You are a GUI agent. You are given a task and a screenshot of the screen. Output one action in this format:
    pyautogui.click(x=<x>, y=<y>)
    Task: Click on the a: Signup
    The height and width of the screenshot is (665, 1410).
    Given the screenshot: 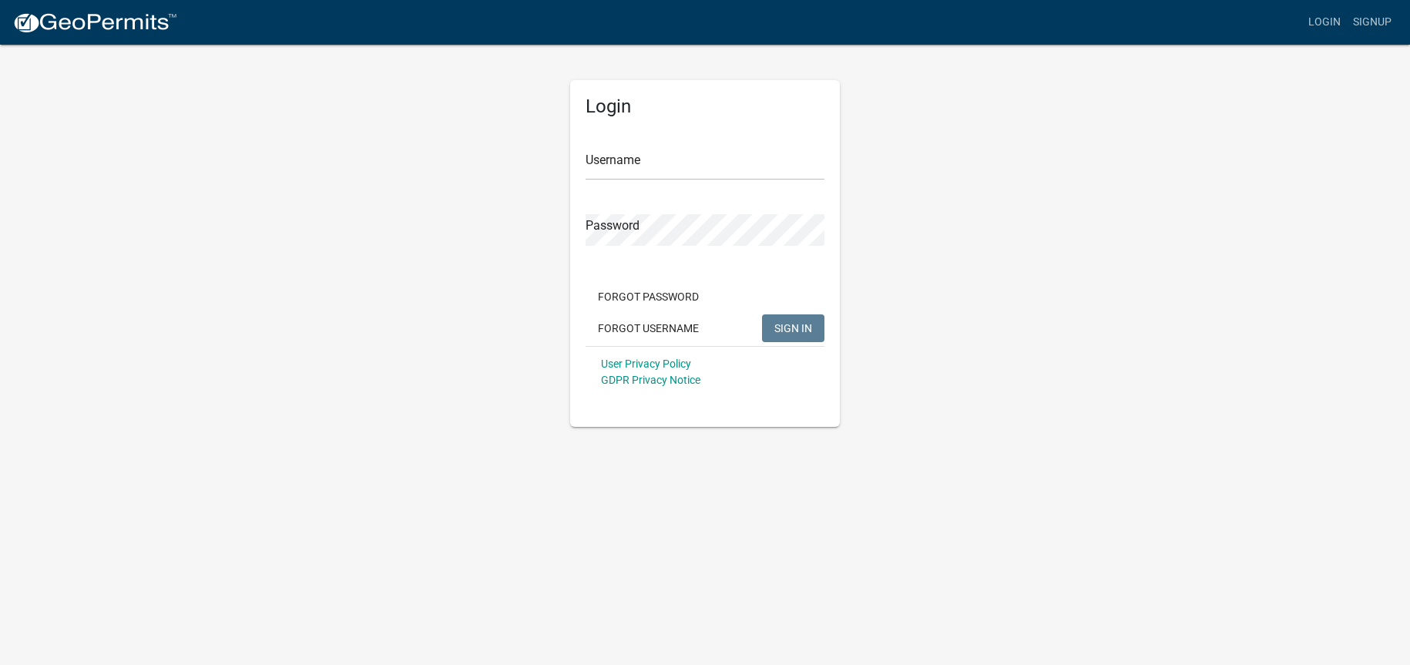 What is the action you would take?
    pyautogui.click(x=1373, y=22)
    